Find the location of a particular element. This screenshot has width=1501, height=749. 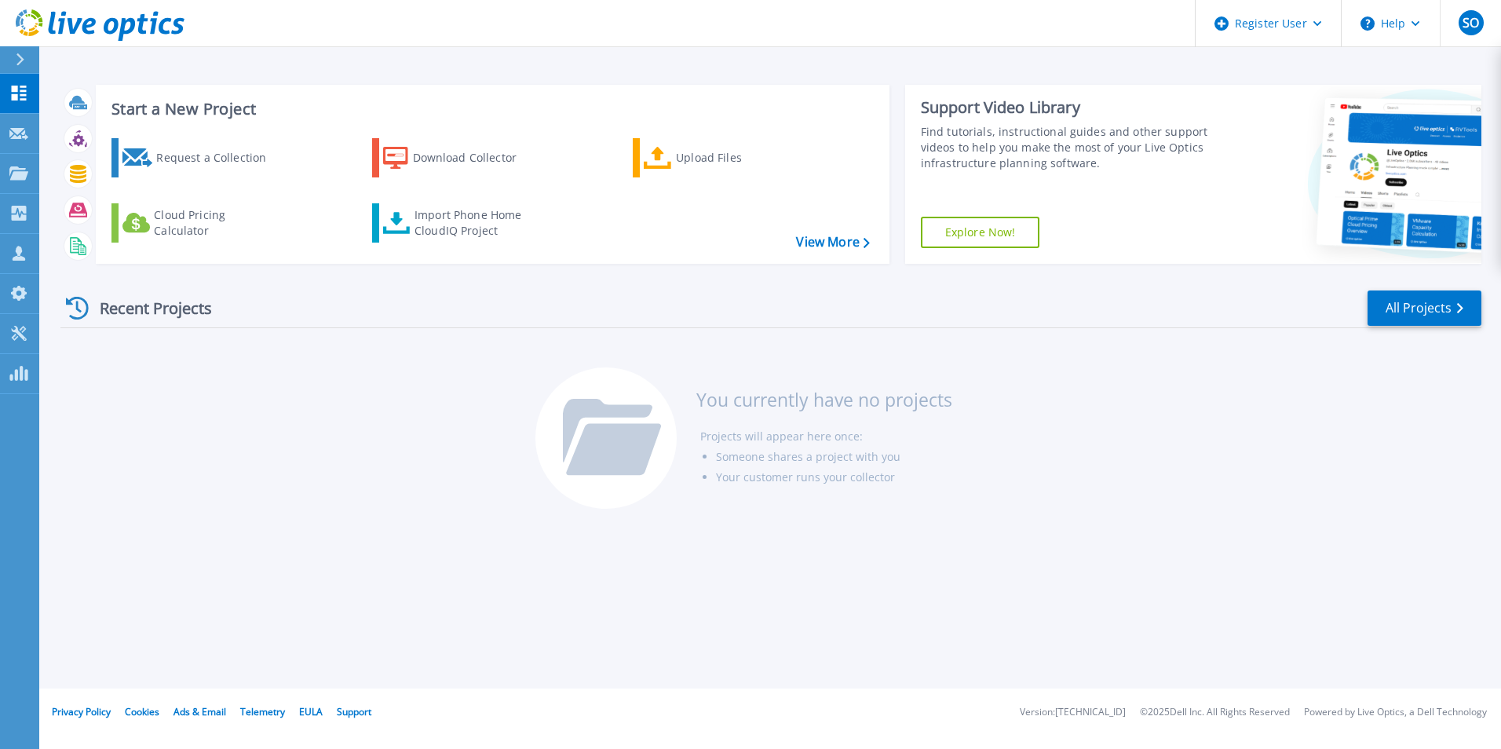

a: All Projects is located at coordinates (1424, 308).